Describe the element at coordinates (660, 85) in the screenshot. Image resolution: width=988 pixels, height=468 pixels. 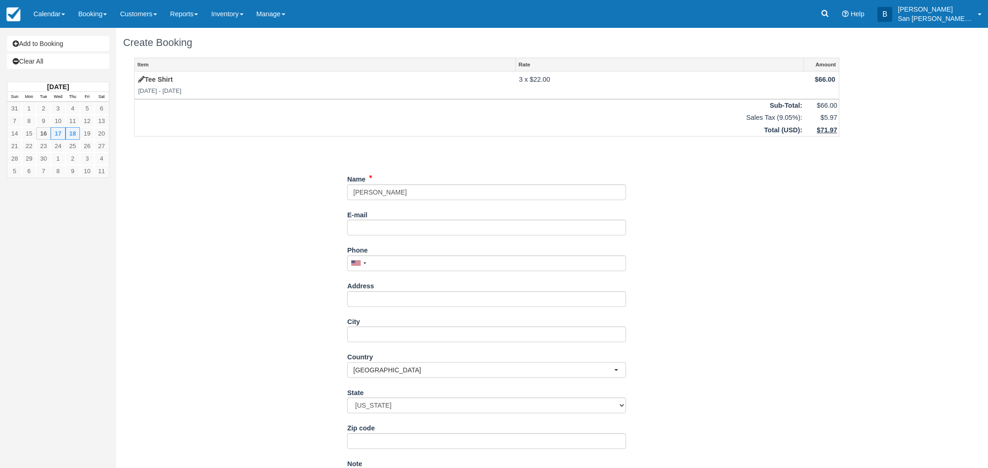
I see `td: 3 x $22.00` at that location.